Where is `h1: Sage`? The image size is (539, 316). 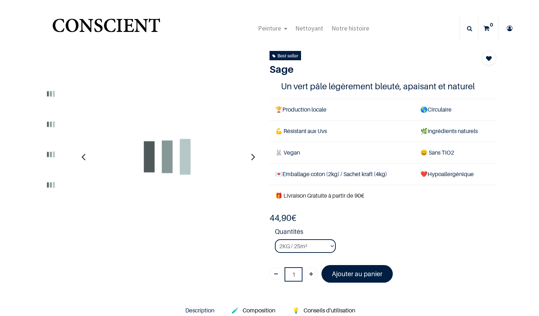 h1: Sage is located at coordinates (365, 69).